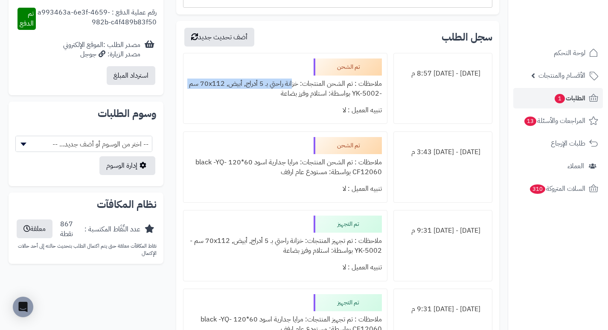 The image size is (608, 330). What do you see at coordinates (558, 53) in the screenshot?
I see `a: لوحة التحكم` at bounding box center [558, 53].